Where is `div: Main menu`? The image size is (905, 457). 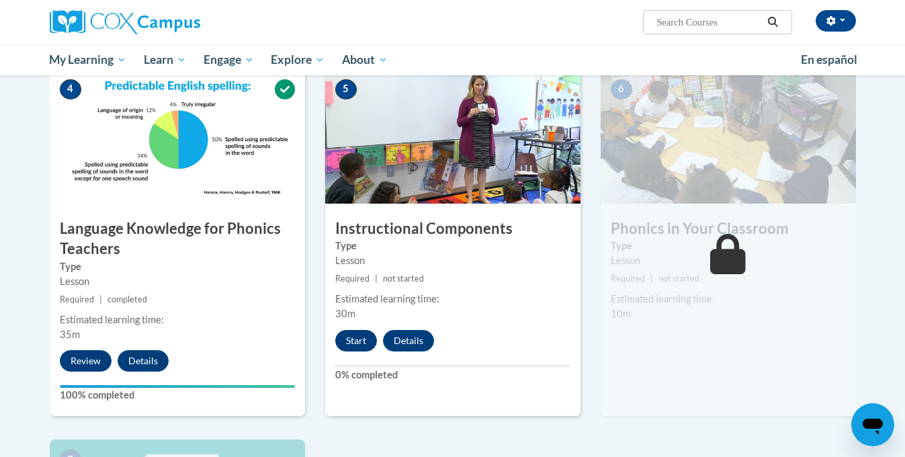
div: Main menu is located at coordinates (453, 60).